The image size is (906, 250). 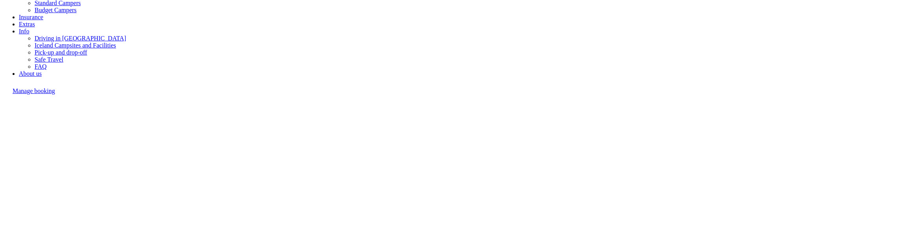 I want to click on a: About us, so click(x=30, y=73).